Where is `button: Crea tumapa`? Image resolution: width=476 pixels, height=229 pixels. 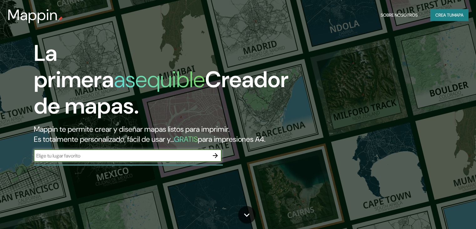
button: Crea tumapa is located at coordinates (450, 15).